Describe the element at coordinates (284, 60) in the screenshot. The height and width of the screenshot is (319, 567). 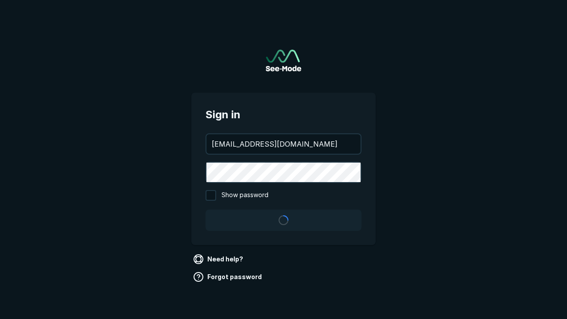
I see `img: See-Mode Logo` at that location.